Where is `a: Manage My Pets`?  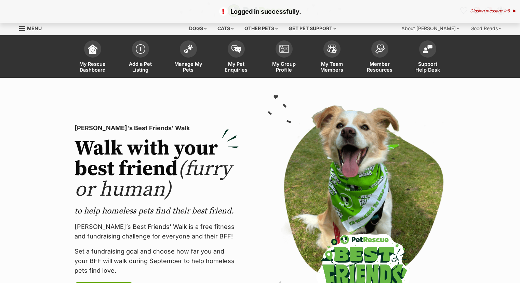
a: Manage My Pets is located at coordinates (189, 57).